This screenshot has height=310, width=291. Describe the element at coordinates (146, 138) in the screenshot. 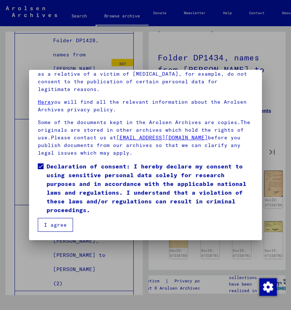

I see `p: Some of the documents kept in the Arolsen Archives are copies.The originals are stored in other a...` at that location.